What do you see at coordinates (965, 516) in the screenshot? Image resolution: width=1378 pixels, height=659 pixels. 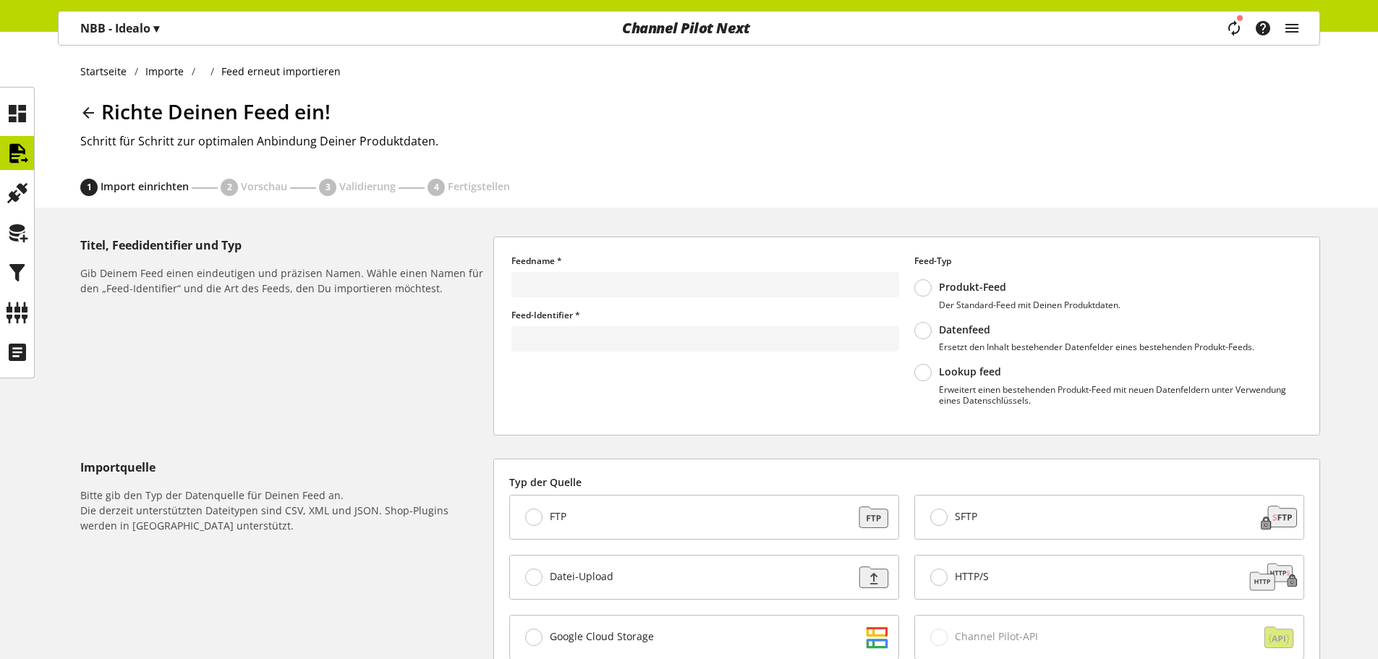 I see `span: SFTP` at bounding box center [965, 516].